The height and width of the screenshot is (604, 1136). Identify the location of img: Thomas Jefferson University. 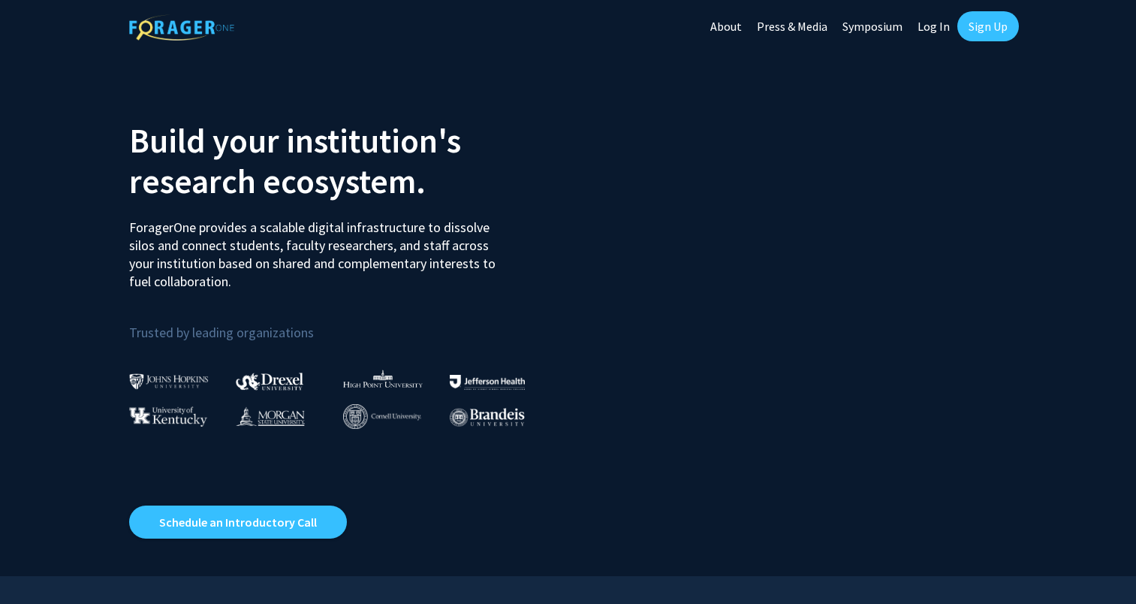
(487, 381).